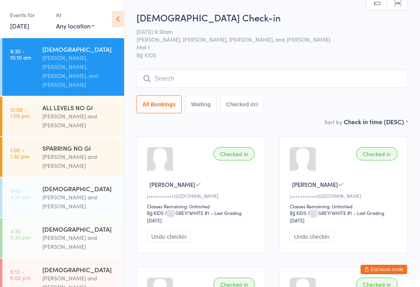 The image size is (420, 287). I want to click on div: Any location, so click(75, 26).